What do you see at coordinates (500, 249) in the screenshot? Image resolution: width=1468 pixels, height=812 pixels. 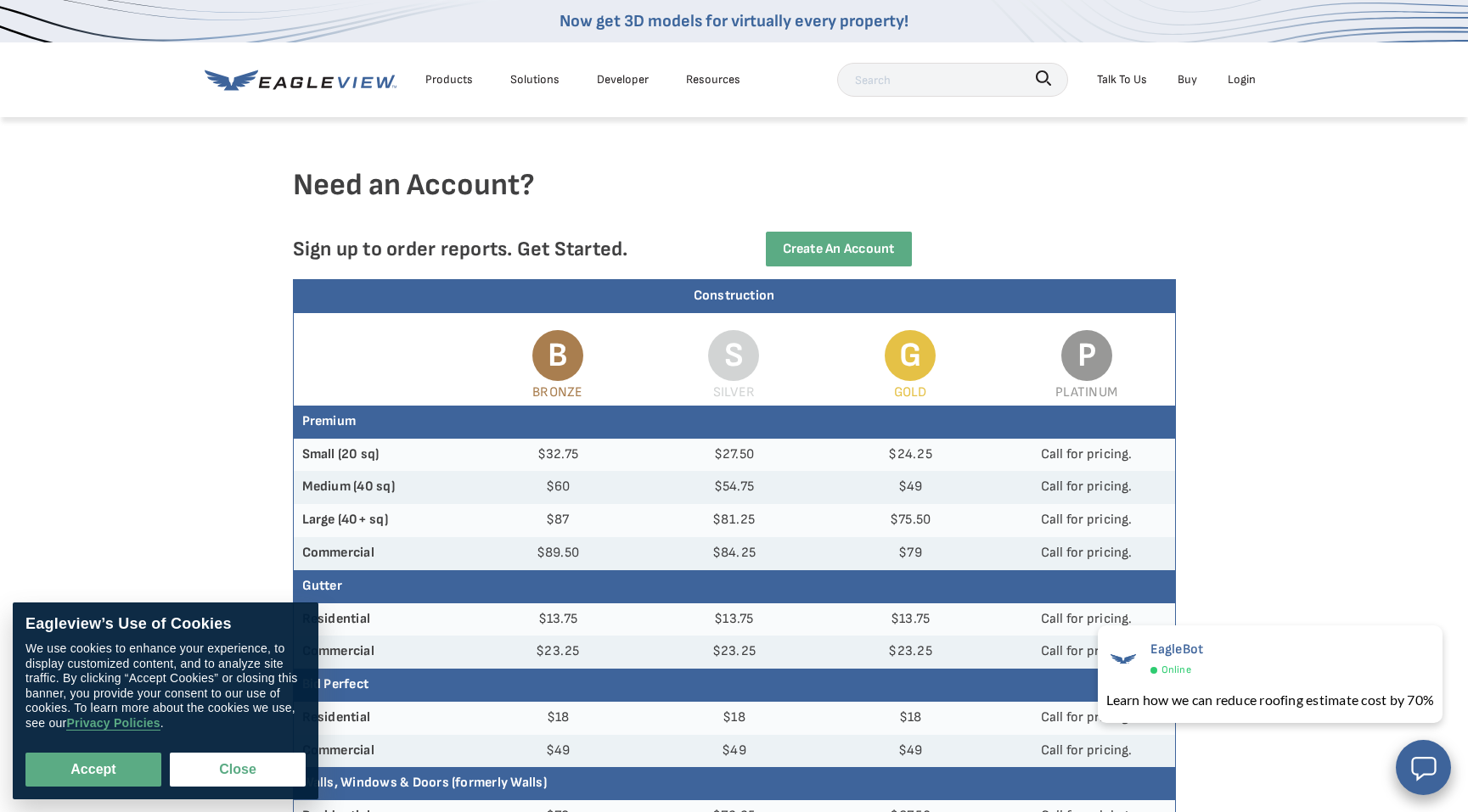 I see `p: Sign up to order reports. Get Started.` at bounding box center [500, 249].